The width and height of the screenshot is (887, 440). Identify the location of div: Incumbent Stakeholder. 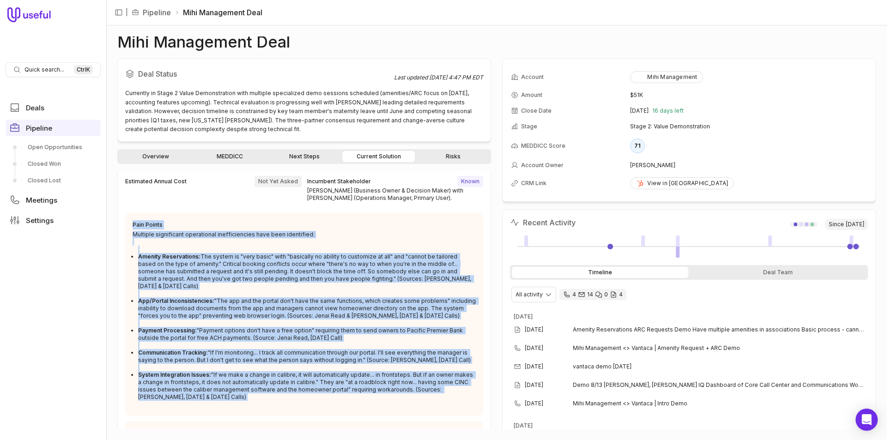
(339, 182).